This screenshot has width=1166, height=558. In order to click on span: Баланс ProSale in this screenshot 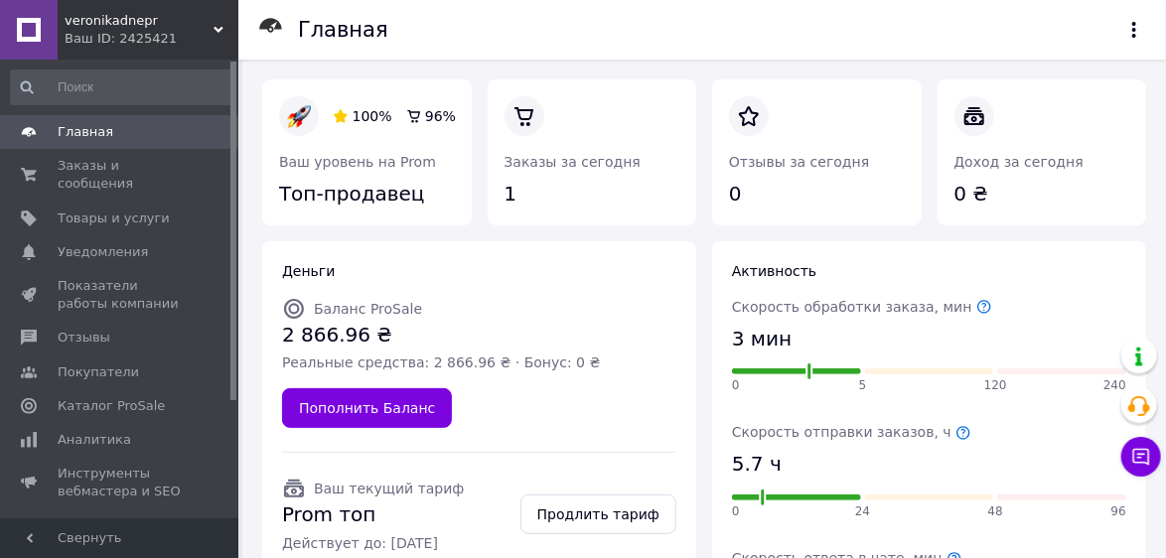, I will do `click(367, 309)`.